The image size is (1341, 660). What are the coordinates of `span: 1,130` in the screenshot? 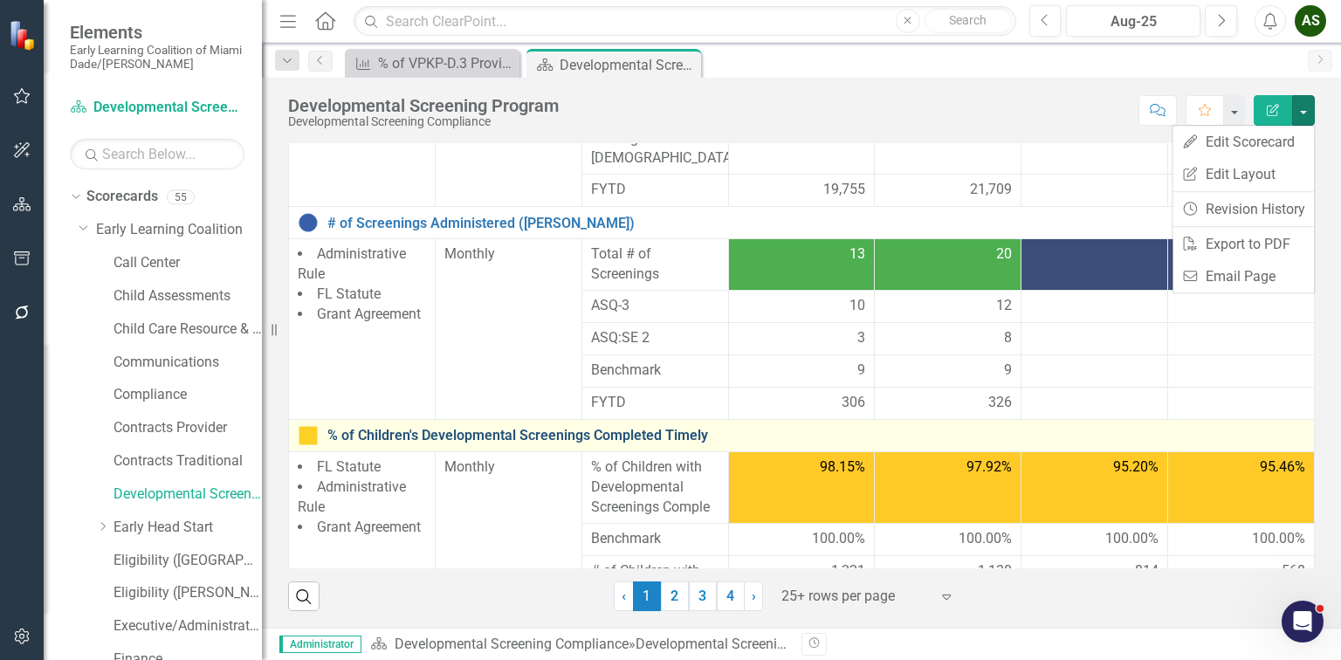 It's located at (995, 571).